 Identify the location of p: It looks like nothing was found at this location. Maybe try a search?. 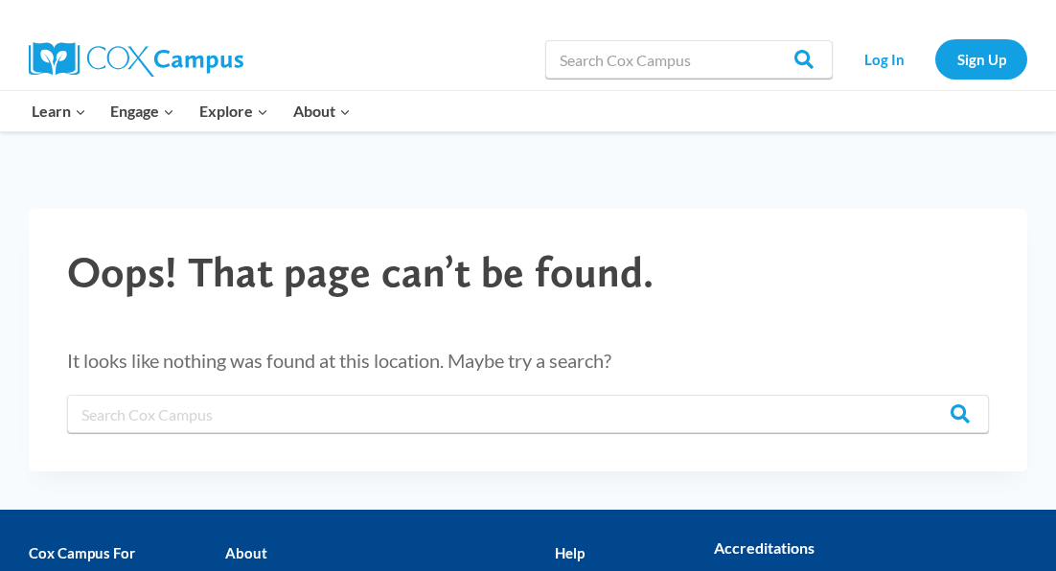
(528, 360).